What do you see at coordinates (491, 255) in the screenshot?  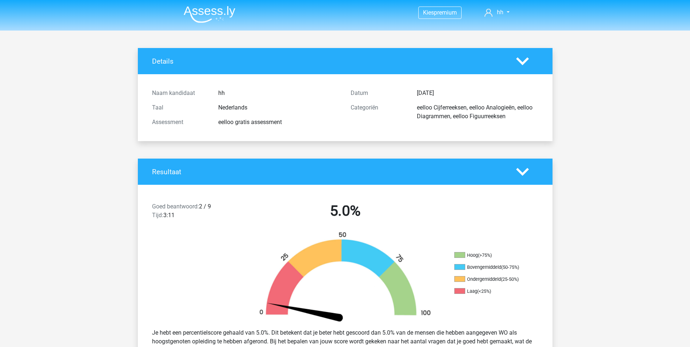 I see `li: Hoog` at bounding box center [491, 255].